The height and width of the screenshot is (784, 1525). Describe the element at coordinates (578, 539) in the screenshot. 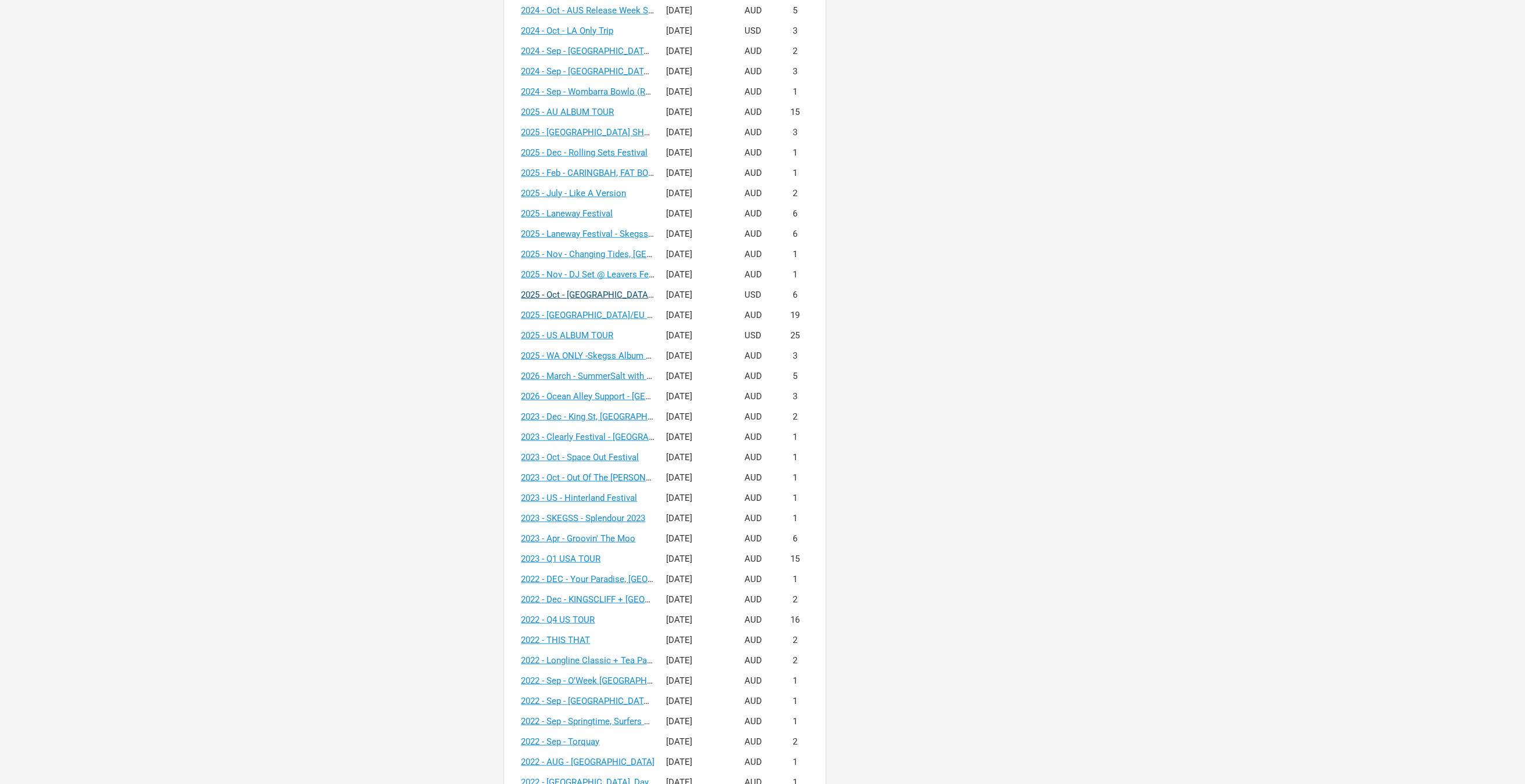

I see `a: 2023 - Apr - Groovin' The Moo` at that location.